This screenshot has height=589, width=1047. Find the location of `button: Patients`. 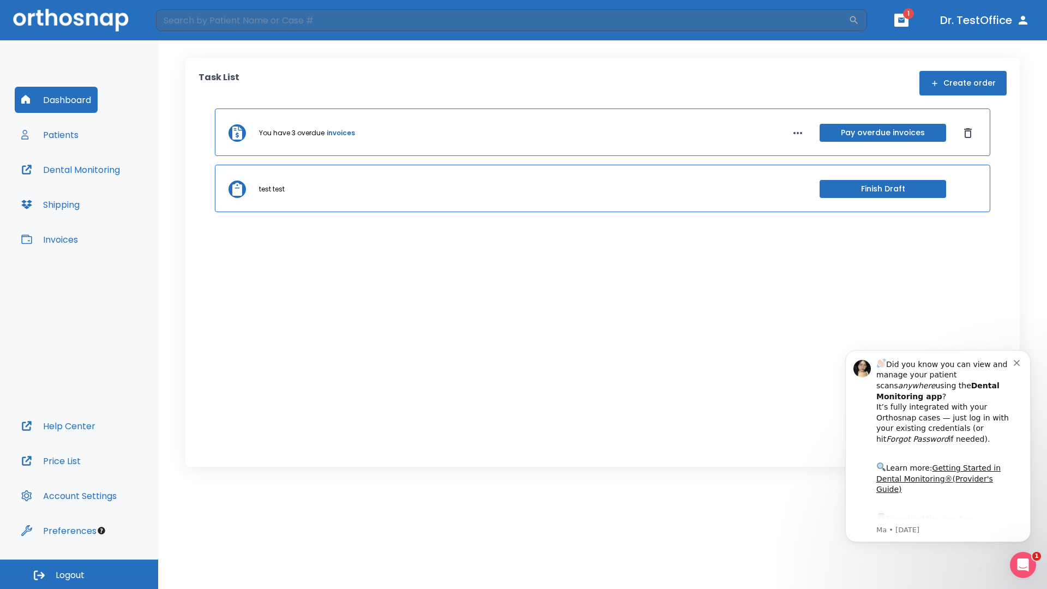

button: Patients is located at coordinates (50, 135).